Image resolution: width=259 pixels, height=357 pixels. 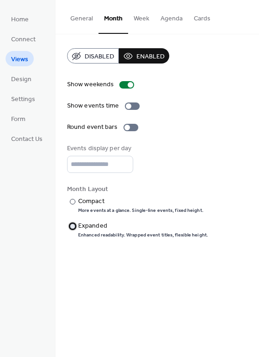 I want to click on div: Enhanced readability. Wrapped event titles, flexible height., so click(x=143, y=235).